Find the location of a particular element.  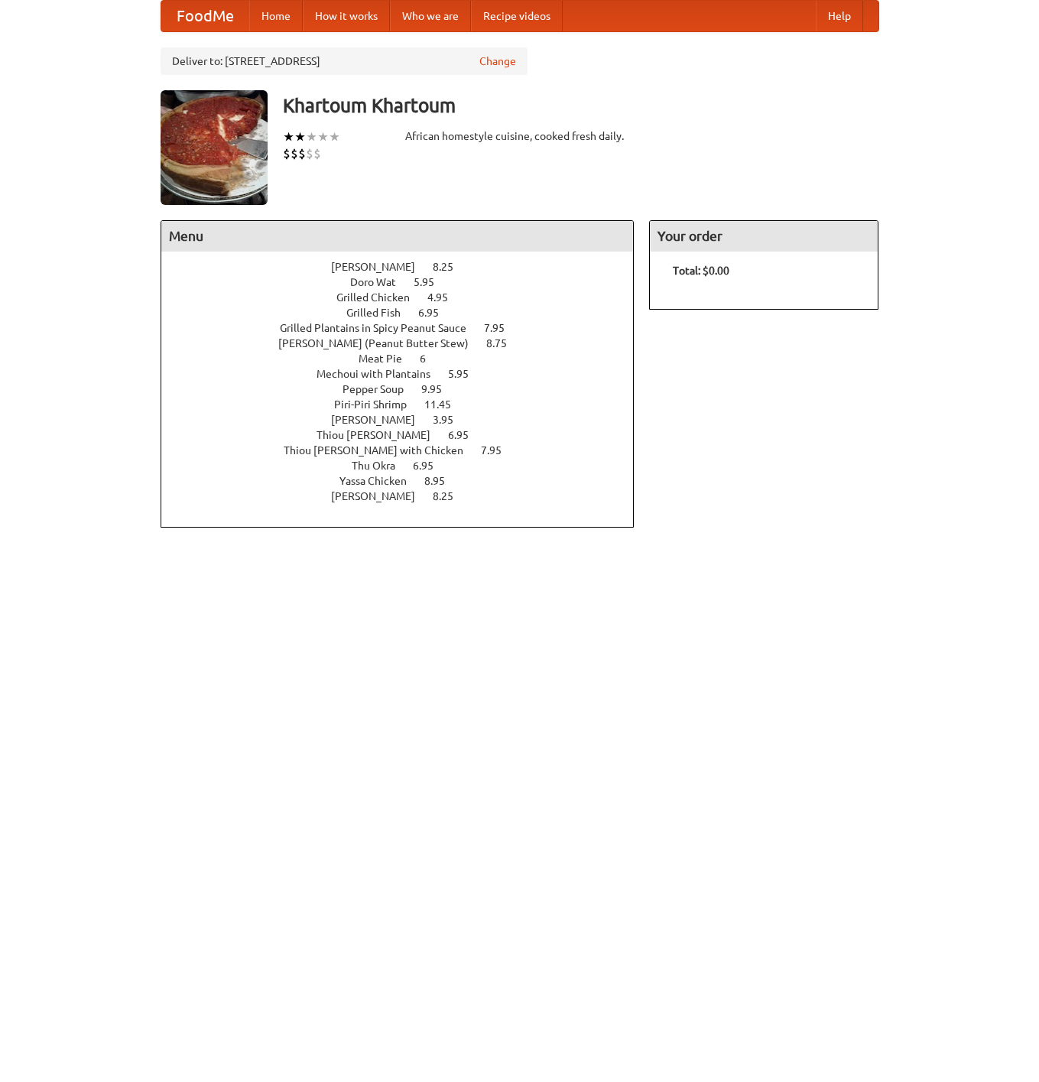

a: Doro Wat 5.95 is located at coordinates (406, 282).